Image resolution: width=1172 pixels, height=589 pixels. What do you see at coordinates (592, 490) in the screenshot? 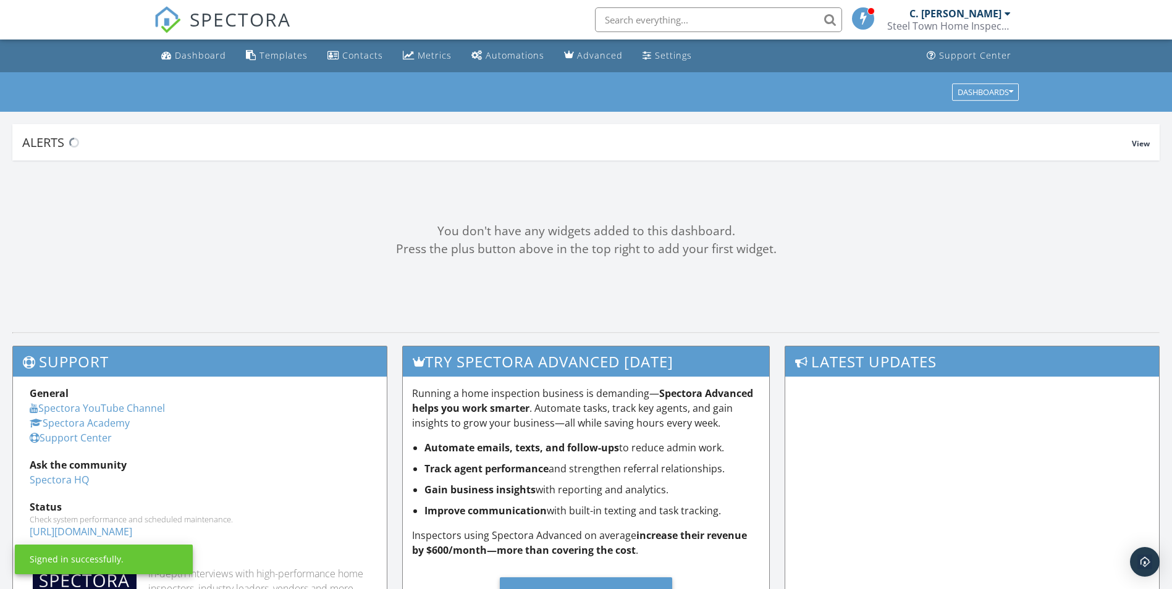
I see `li: with reporting and analytics.` at bounding box center [592, 490].